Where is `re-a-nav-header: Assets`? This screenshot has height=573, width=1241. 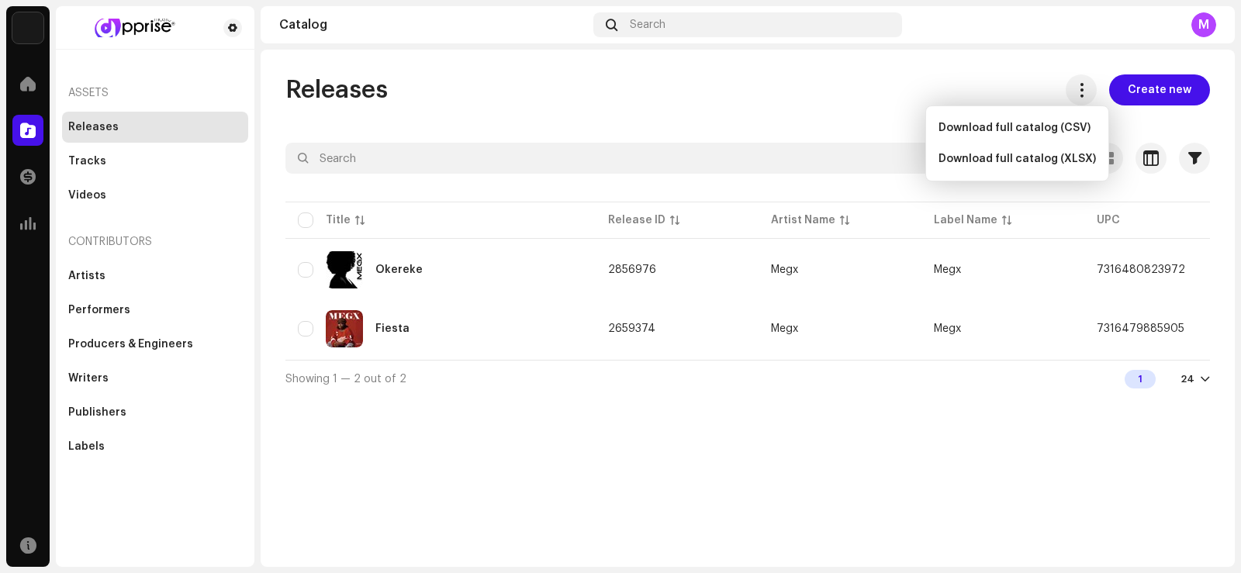
re-a-nav-header: Assets is located at coordinates (155, 93).